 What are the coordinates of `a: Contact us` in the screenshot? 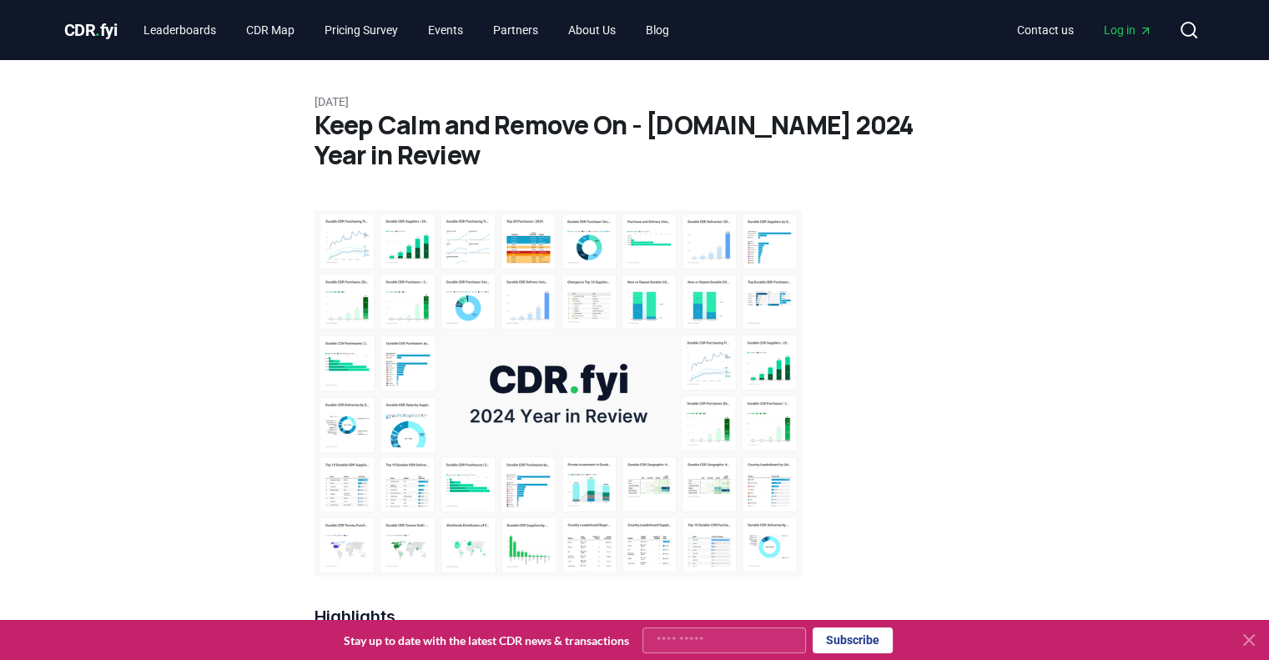 It's located at (1045, 30).